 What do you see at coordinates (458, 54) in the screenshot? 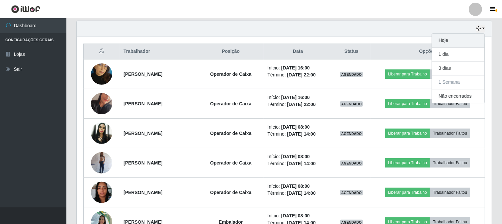
I see `button: 1 dia` at bounding box center [458, 54].